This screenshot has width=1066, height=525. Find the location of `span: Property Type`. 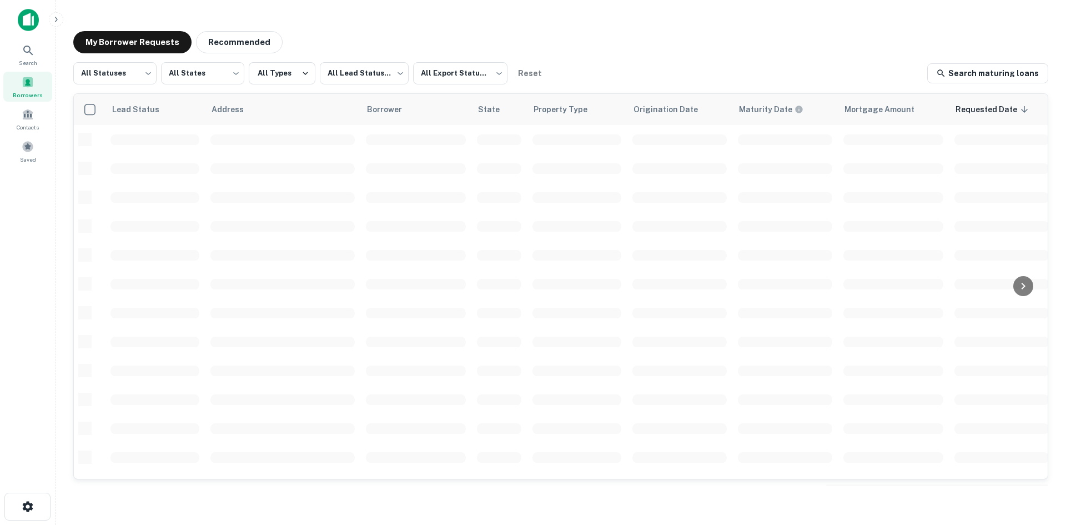

span: Property Type is located at coordinates (567, 109).